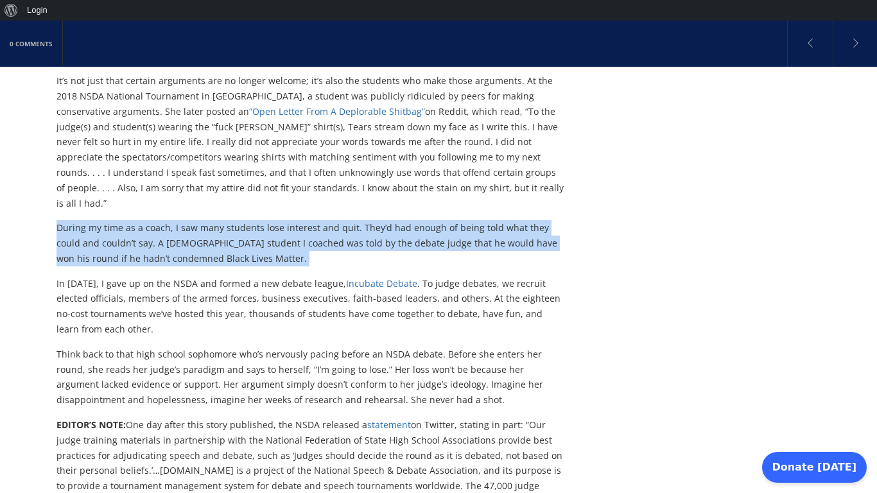 This screenshot has height=493, width=877. What do you see at coordinates (389, 424) in the screenshot?
I see `a: statement` at bounding box center [389, 424].